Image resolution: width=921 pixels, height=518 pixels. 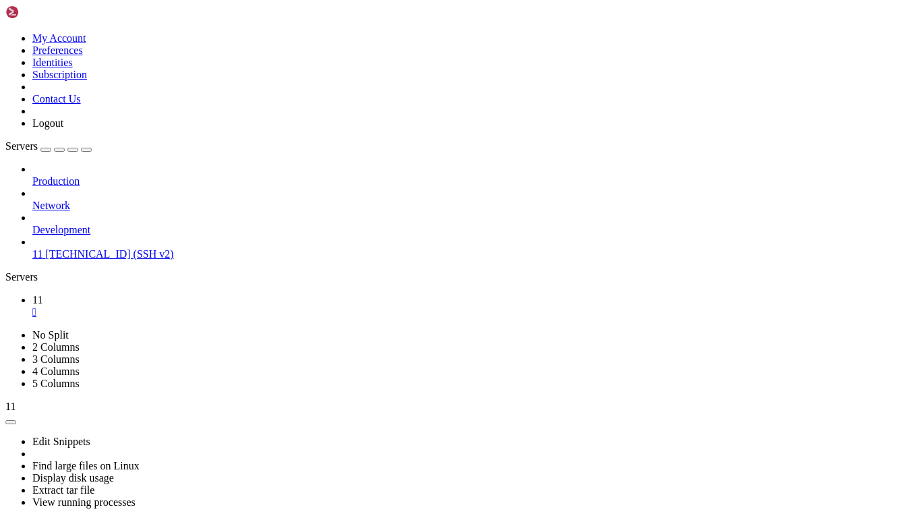 What do you see at coordinates (474, 306) in the screenshot?
I see `a: 11` at bounding box center [474, 306].